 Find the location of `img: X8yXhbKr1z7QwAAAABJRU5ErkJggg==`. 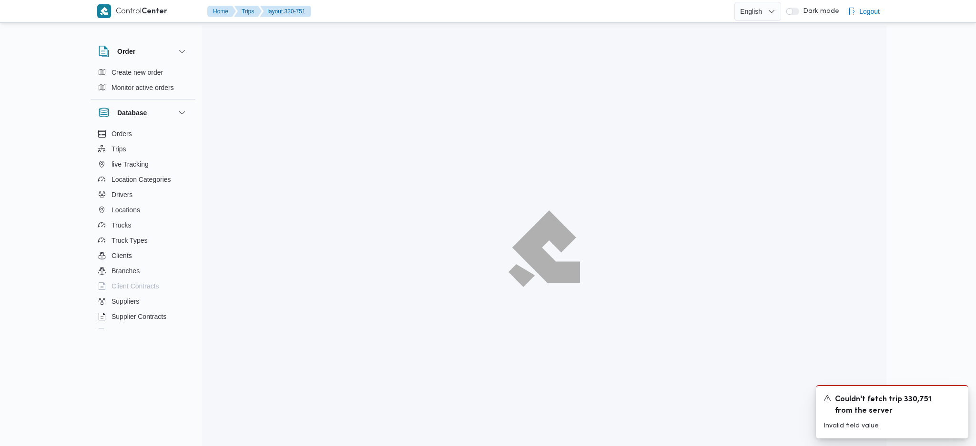

img: X8yXhbKr1z7QwAAAABJRU5ErkJggg== is located at coordinates (104, 11).